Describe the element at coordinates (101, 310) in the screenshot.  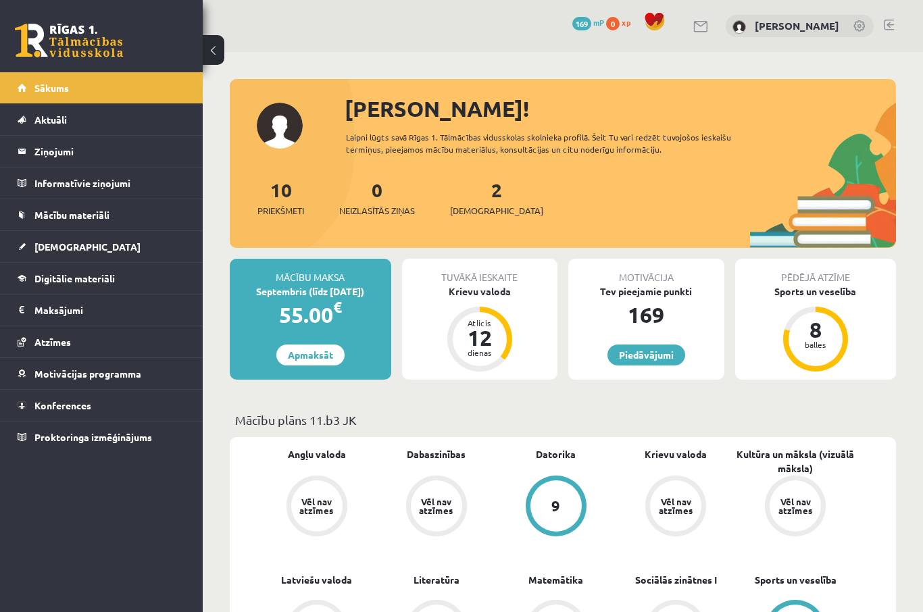
I see `a: Maksājumi` at that location.